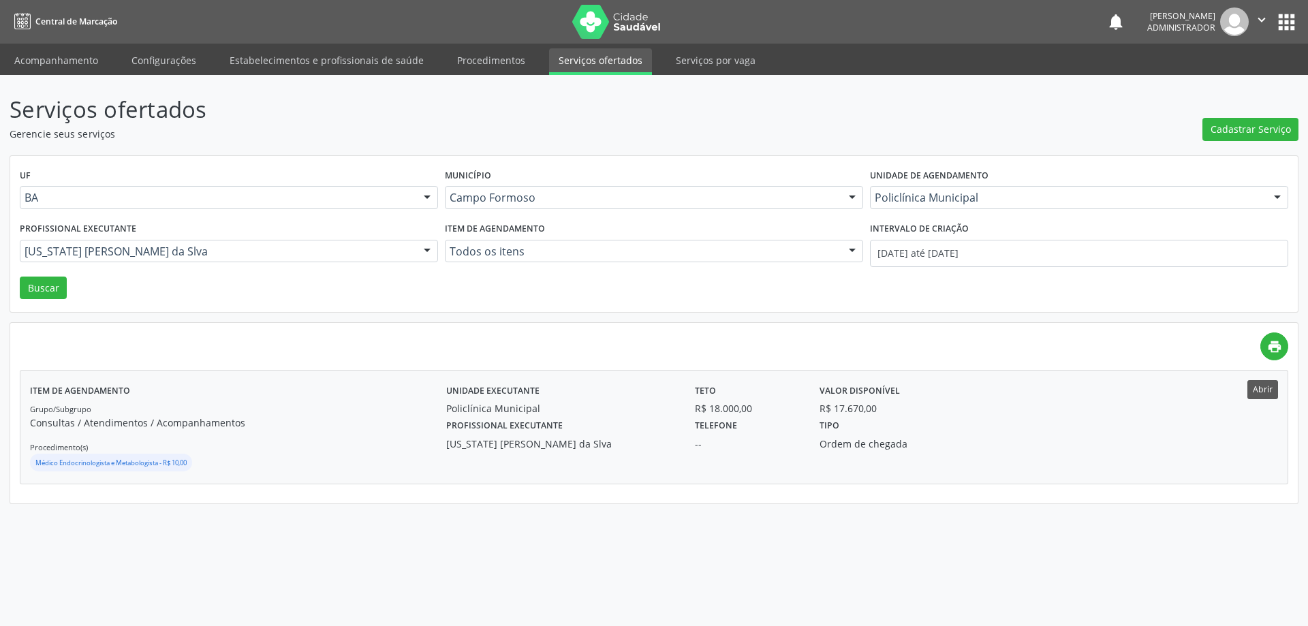  I want to click on p: Serviços ofertados, so click(461, 110).